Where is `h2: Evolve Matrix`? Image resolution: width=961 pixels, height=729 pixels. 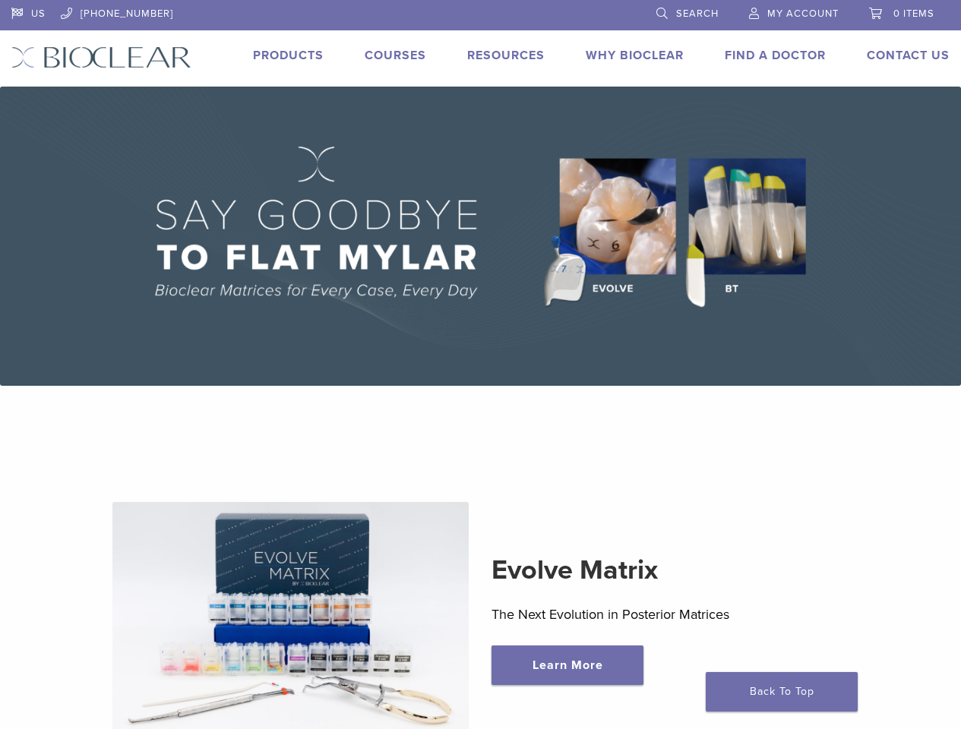
h2: Evolve Matrix is located at coordinates (670, 571).